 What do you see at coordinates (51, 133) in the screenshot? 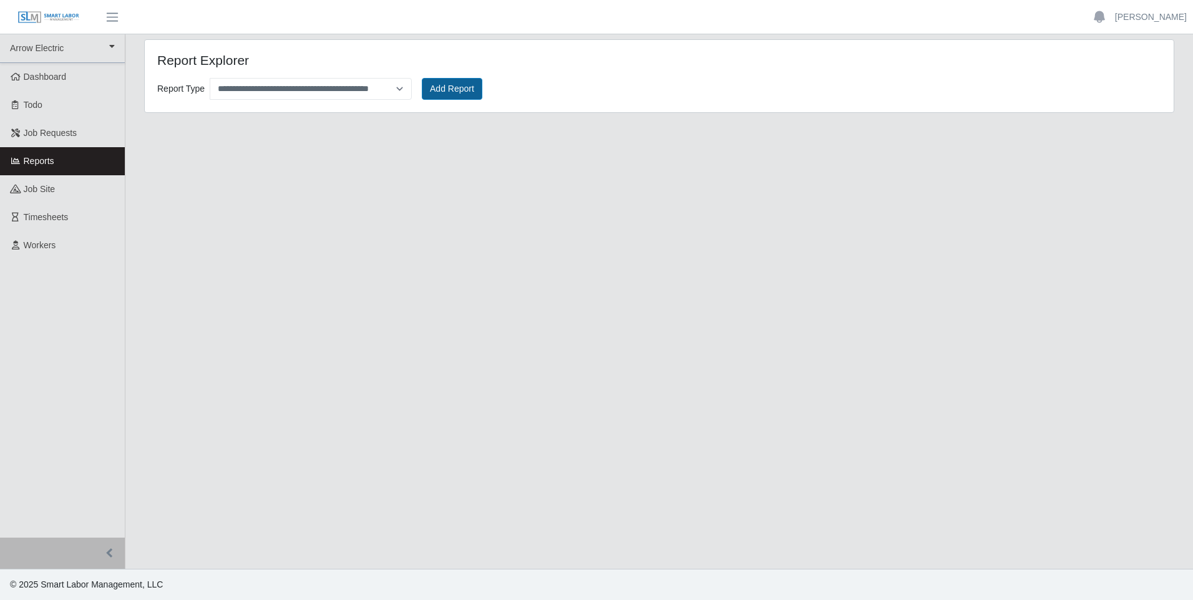
I see `span: Job Requests` at bounding box center [51, 133].